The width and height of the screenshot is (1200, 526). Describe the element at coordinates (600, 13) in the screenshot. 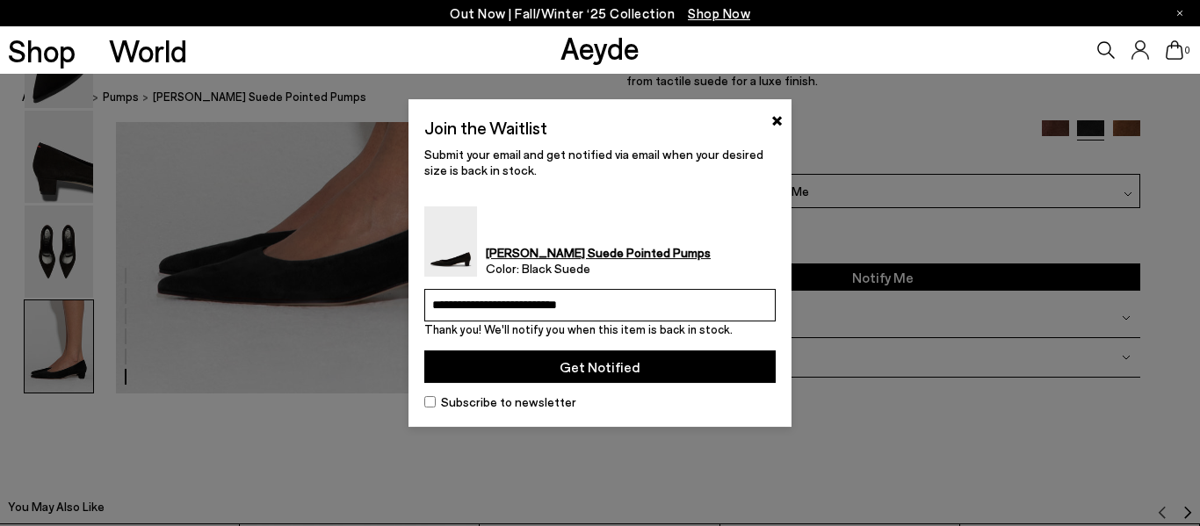

I see `p: Out Now | Fall/Winter ‘25 Collection` at that location.